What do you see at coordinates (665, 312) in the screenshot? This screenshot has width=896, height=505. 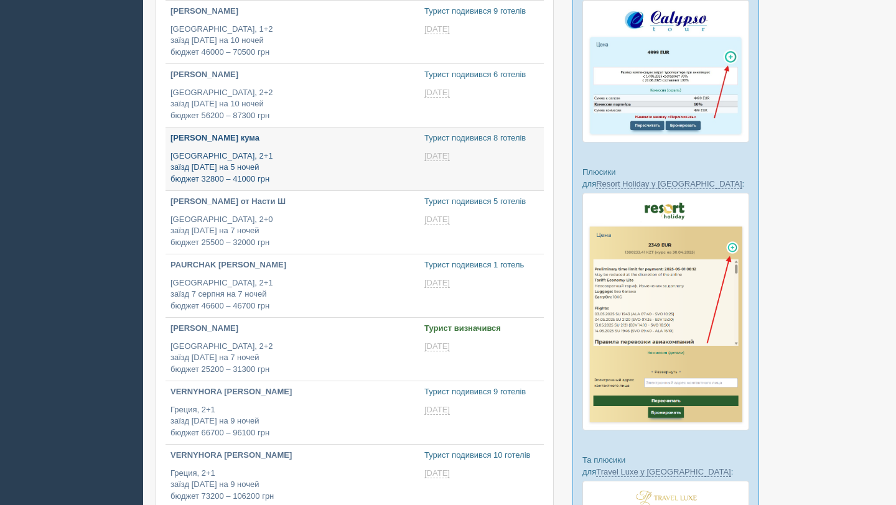 I see `img: resort-holiday-%D0%BF%D1%96%D0%B4%D0%B1%D1%96%D1%80%D0%BA%D0%B0-%D1%81%D1%80%D0%BC-%D0%B4%D0%BB%D...` at bounding box center [665, 312].